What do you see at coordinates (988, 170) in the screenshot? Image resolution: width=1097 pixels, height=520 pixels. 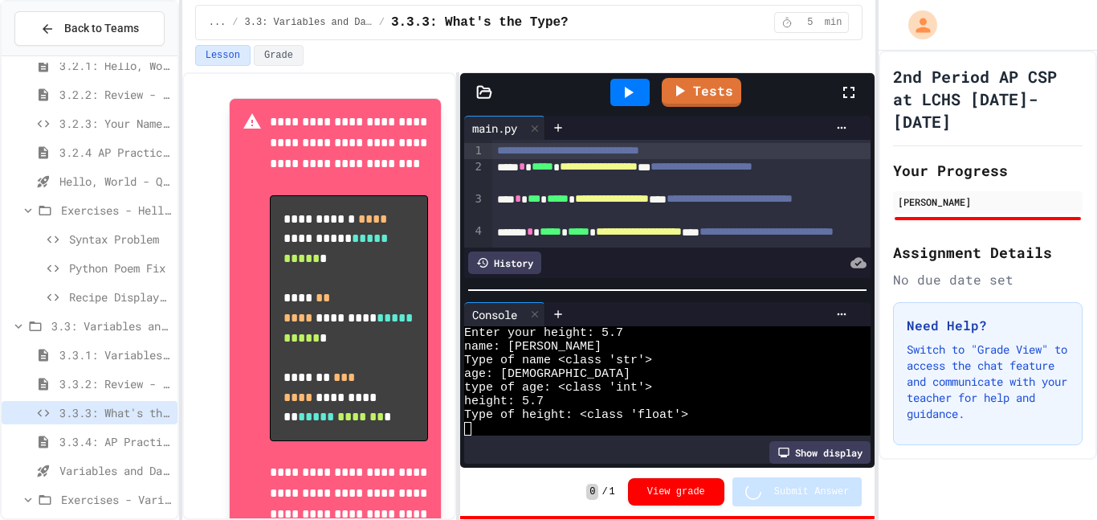 I see `h2: Your Progress` at bounding box center [988, 170].